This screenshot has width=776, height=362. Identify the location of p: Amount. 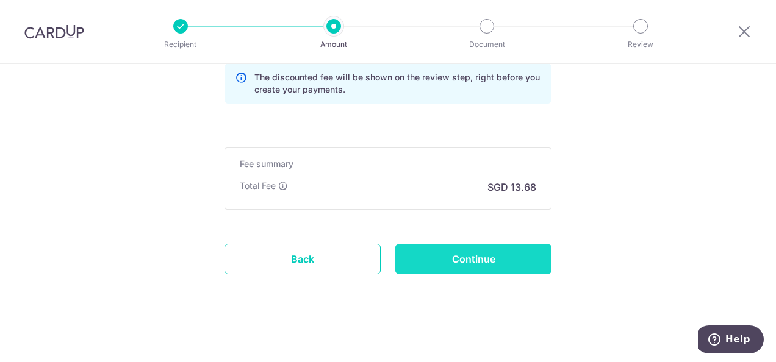
(334, 45).